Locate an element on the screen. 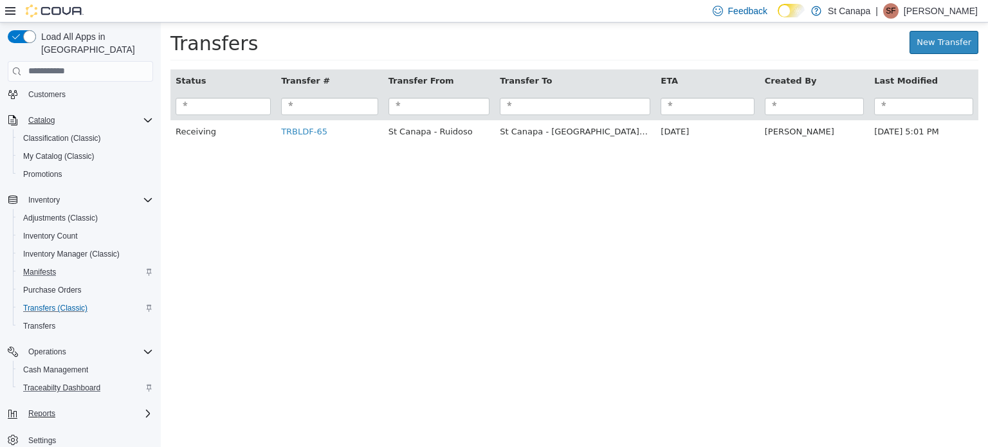  button: Transfers is located at coordinates (86, 326).